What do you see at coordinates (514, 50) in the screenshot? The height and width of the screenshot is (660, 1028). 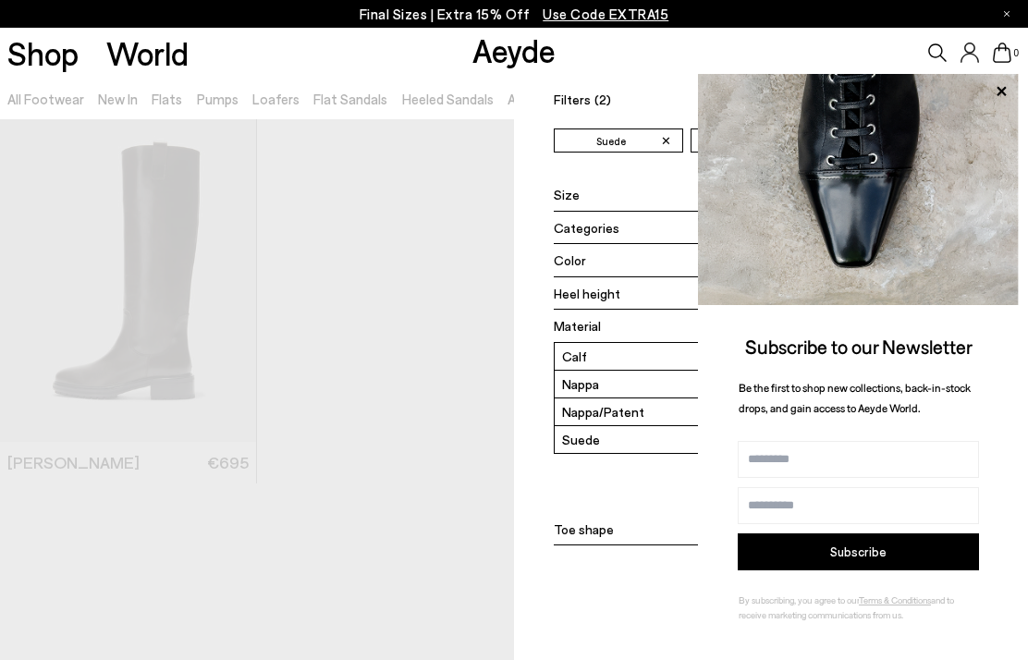 I see `a: Aeyde` at bounding box center [514, 50].